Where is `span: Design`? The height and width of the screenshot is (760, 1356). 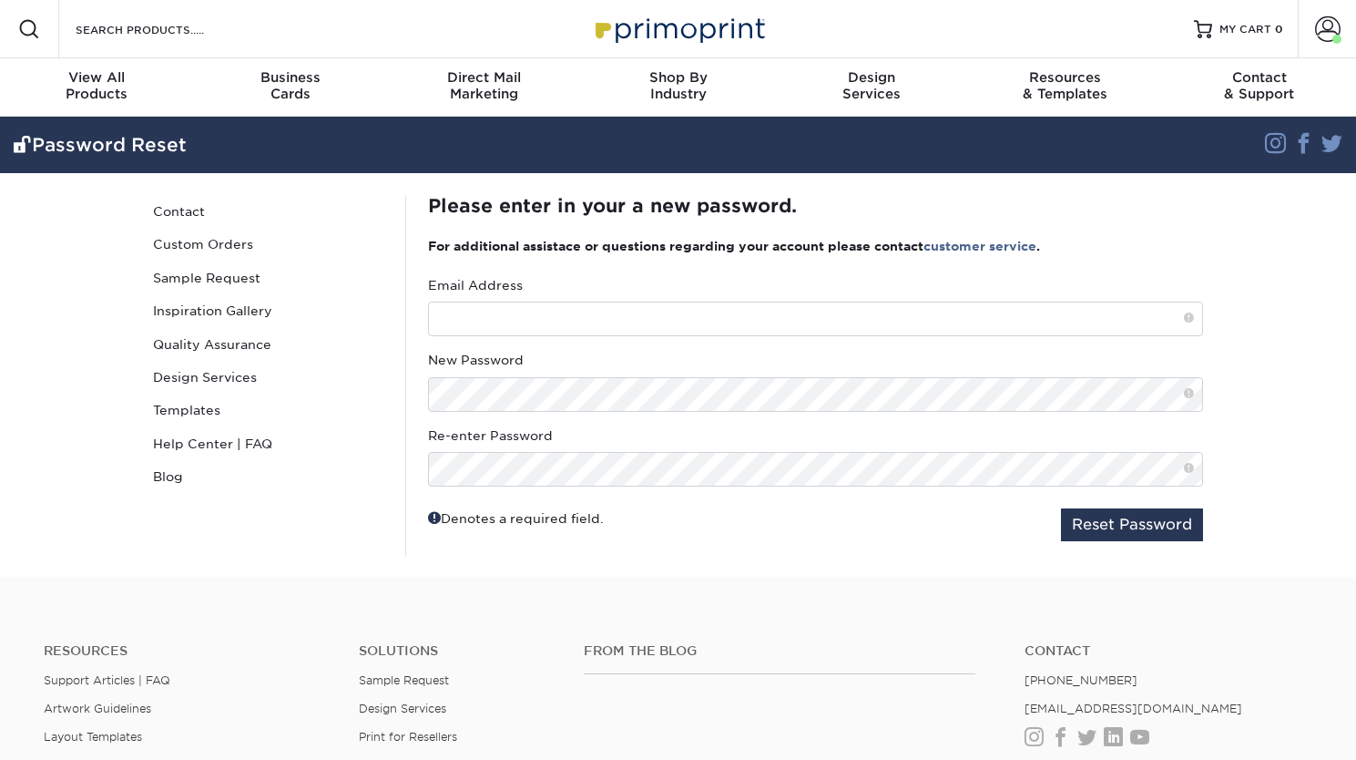
span: Design is located at coordinates (872, 77).